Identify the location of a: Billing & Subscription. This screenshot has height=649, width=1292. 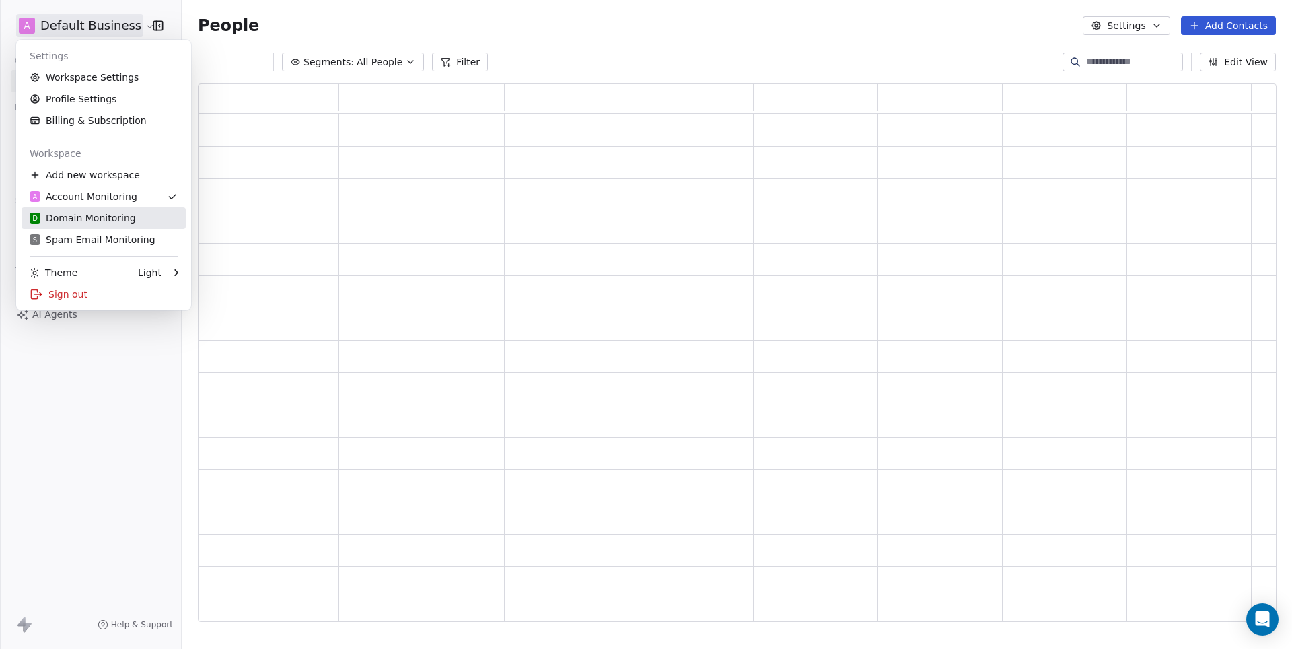
(104, 120).